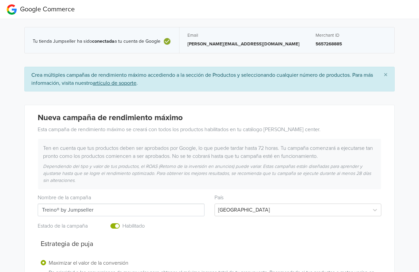  What do you see at coordinates (214, 263) in the screenshot?
I see `h6: Maximizar el valor de la conversión` at bounding box center [214, 263].